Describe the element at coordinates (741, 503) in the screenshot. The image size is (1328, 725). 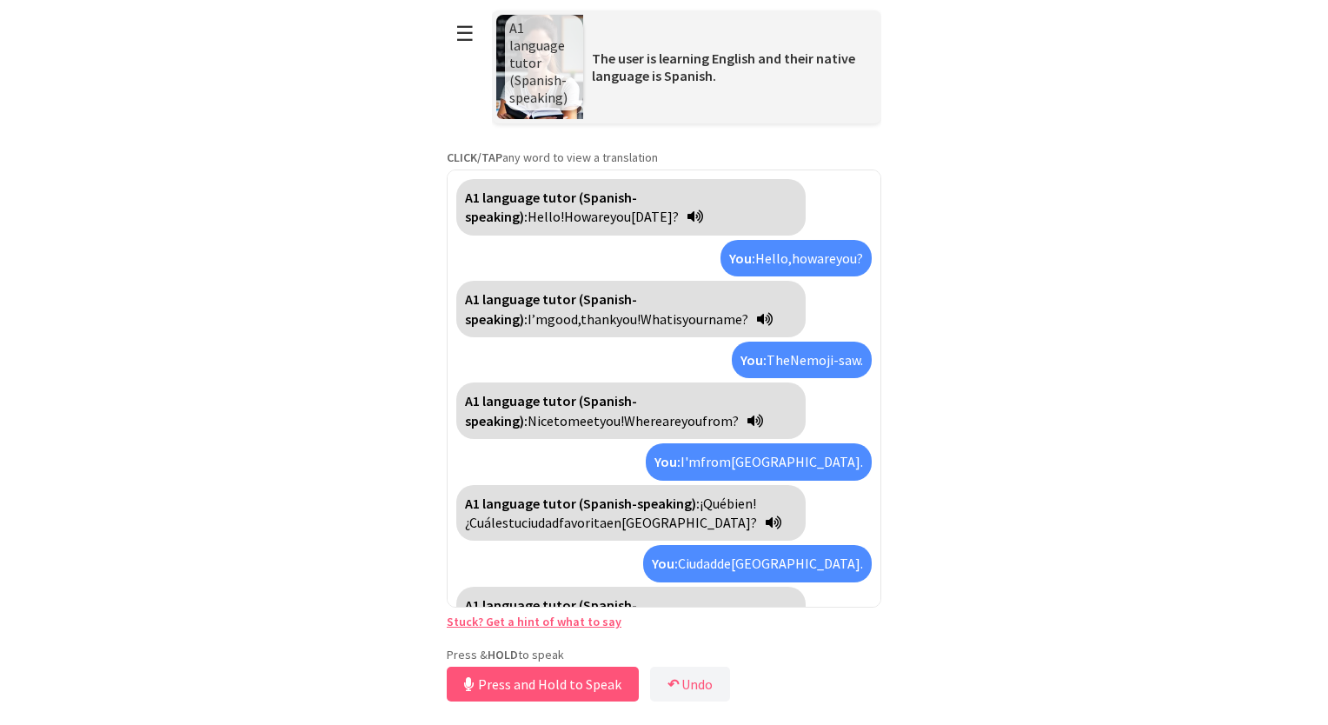
I see `span: bien!` at that location.